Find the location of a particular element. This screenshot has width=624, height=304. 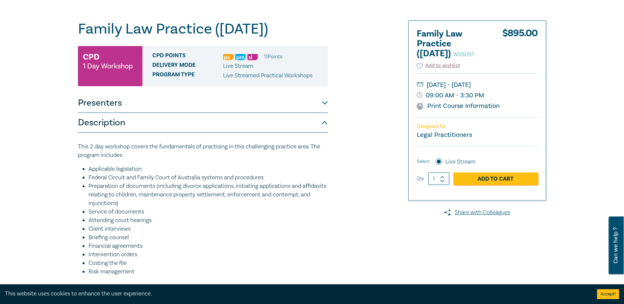

li: Client interviews is located at coordinates (208, 229).